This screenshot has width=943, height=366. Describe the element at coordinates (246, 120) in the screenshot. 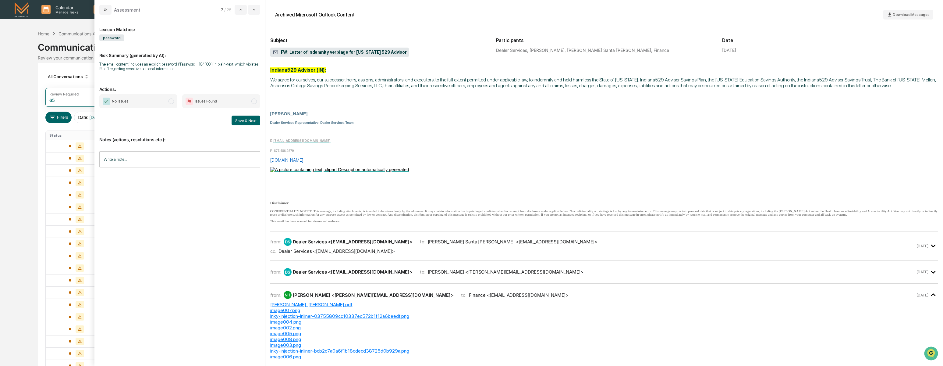

I see `button: Save & Next` at that location.